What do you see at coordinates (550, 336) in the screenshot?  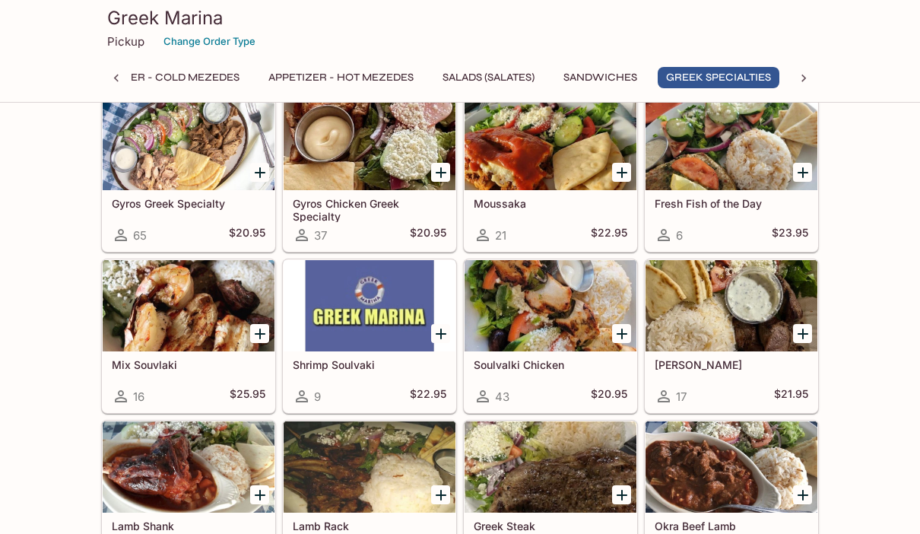 I see `a: Soulvalki Chicken43$20.95` at bounding box center [550, 336].